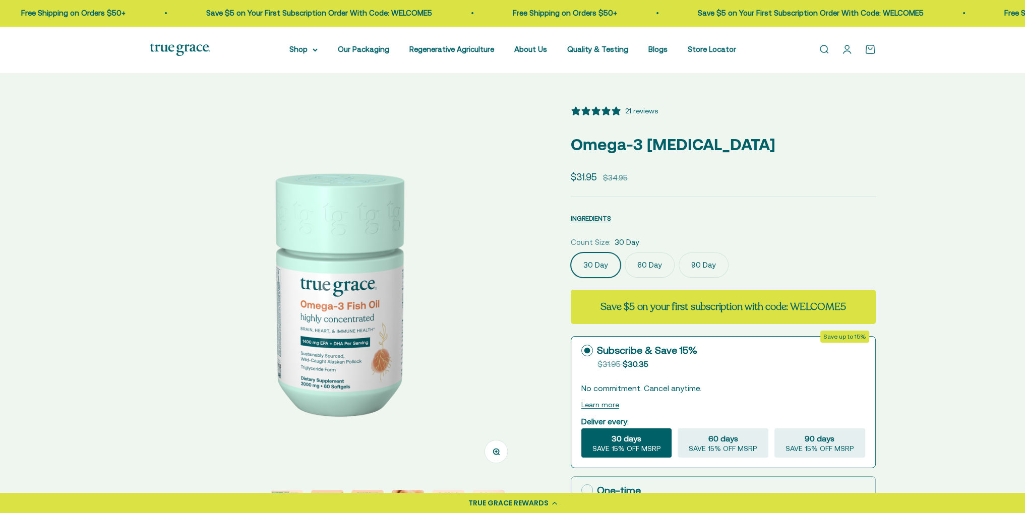 This screenshot has width=1025, height=513. I want to click on button: 5 stars, 21 ratings, so click(614, 111).